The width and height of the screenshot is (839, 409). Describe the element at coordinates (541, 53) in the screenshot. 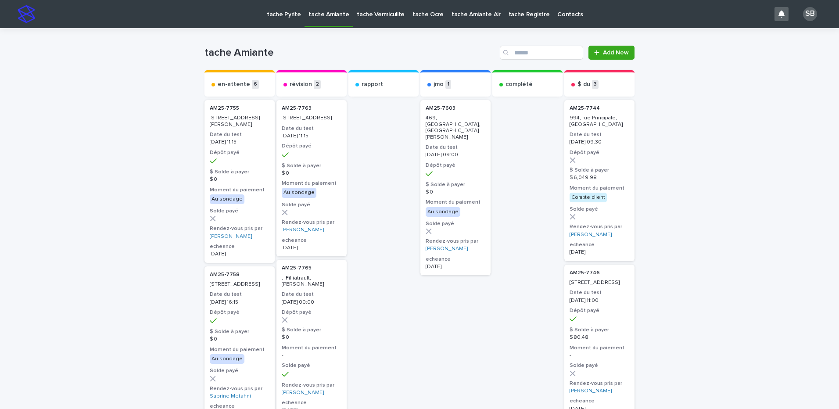

I see `div: Search` at that location.